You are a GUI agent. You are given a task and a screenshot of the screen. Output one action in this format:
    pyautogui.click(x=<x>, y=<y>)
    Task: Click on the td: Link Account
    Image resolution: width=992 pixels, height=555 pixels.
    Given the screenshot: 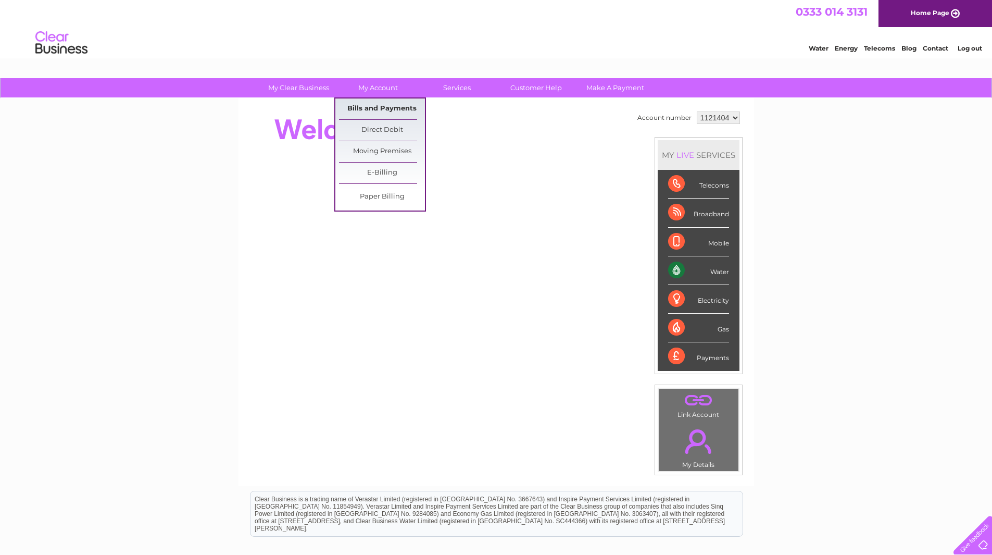 What is the action you would take?
    pyautogui.click(x=698, y=404)
    